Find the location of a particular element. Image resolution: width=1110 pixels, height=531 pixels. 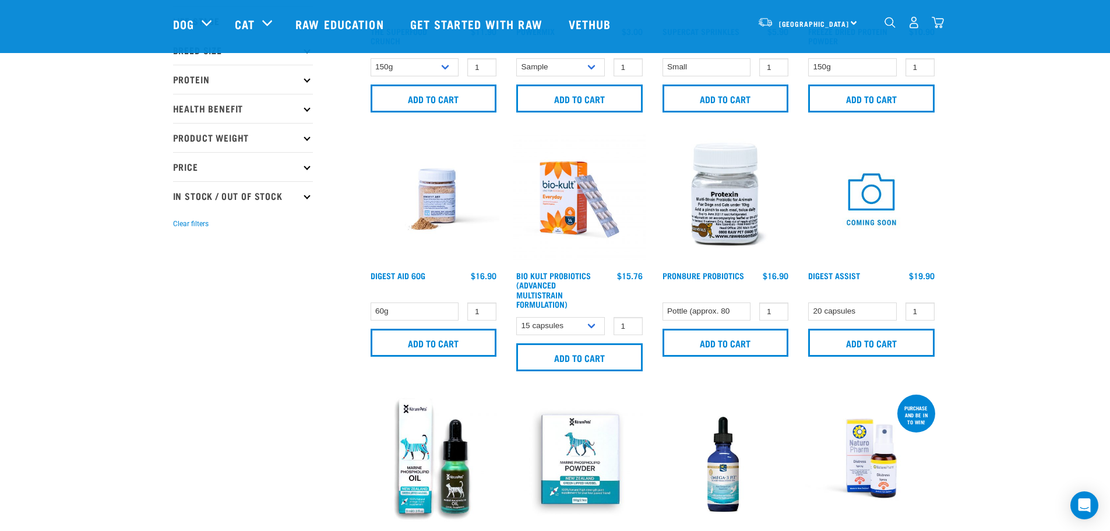

img: van-moving.png is located at coordinates (765, 22).